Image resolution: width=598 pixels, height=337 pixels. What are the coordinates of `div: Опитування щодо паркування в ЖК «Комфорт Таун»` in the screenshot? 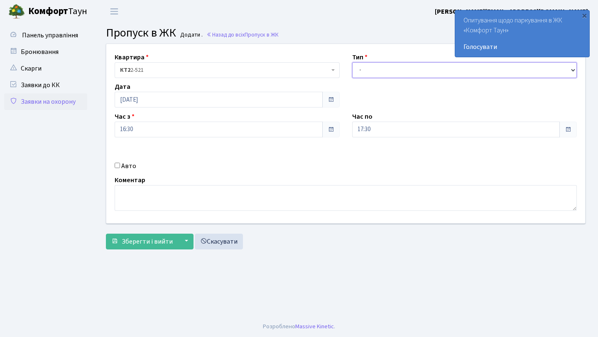 It's located at (522, 34).